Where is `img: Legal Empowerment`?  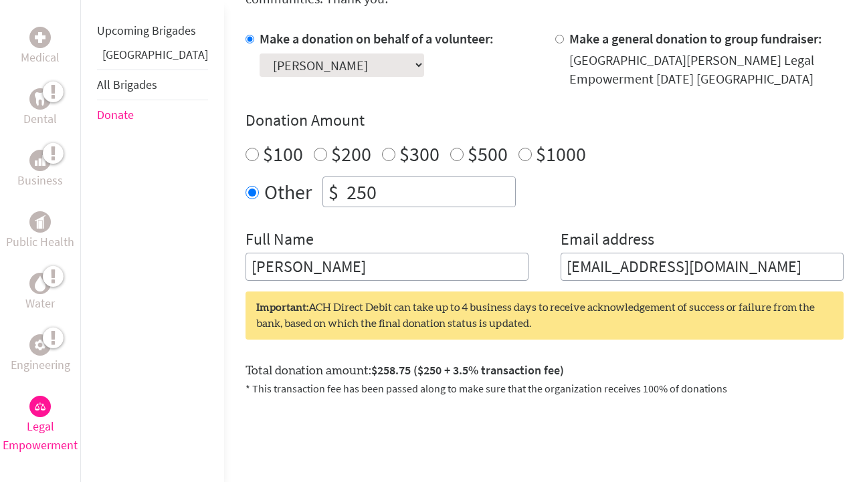
img: Legal Empowerment is located at coordinates (40, 407).